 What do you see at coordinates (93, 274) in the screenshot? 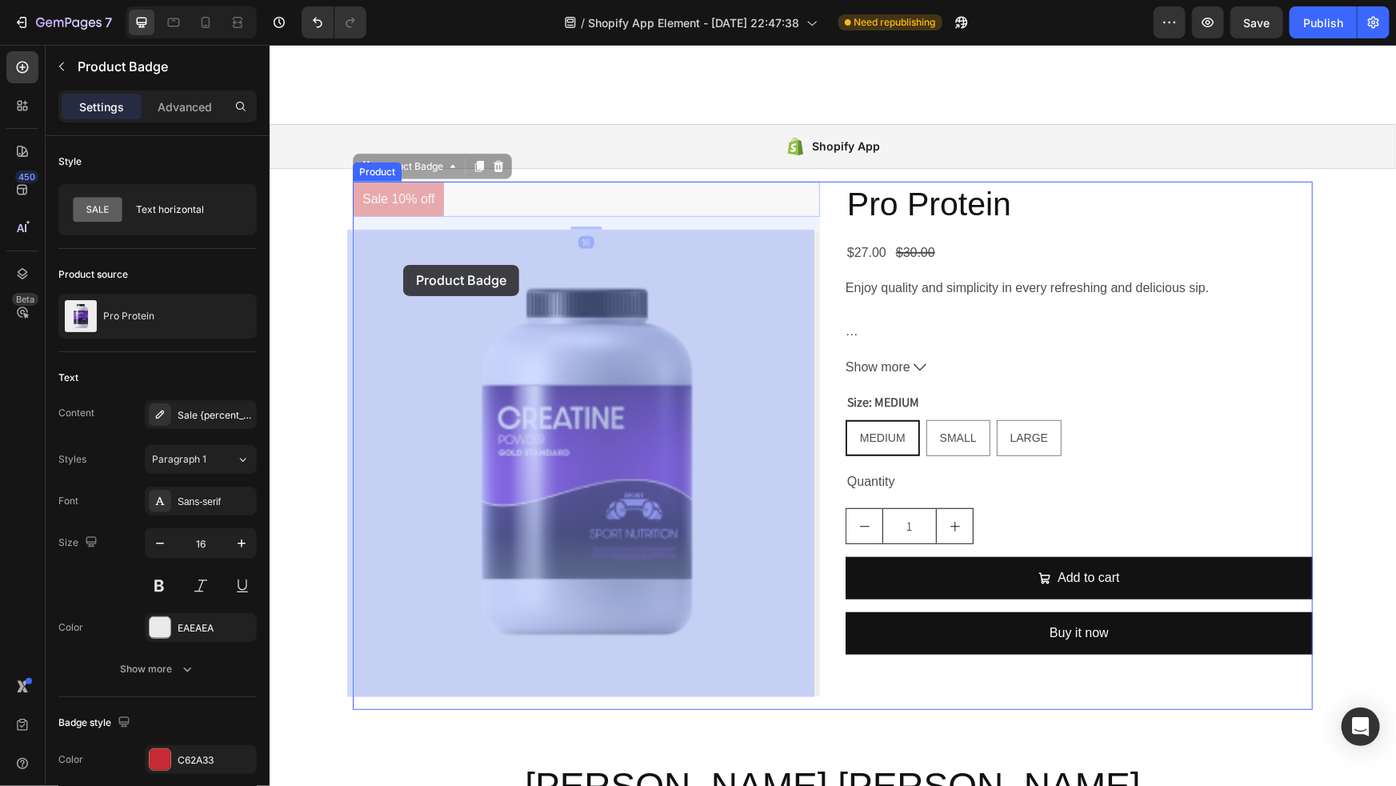
I see `div: Product source` at bounding box center [93, 274].